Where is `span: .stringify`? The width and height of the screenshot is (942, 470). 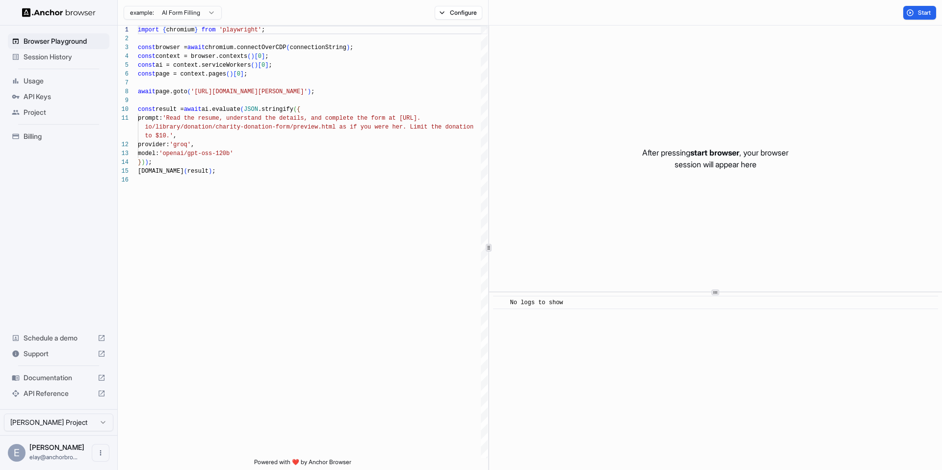
span: .stringify is located at coordinates (276, 109).